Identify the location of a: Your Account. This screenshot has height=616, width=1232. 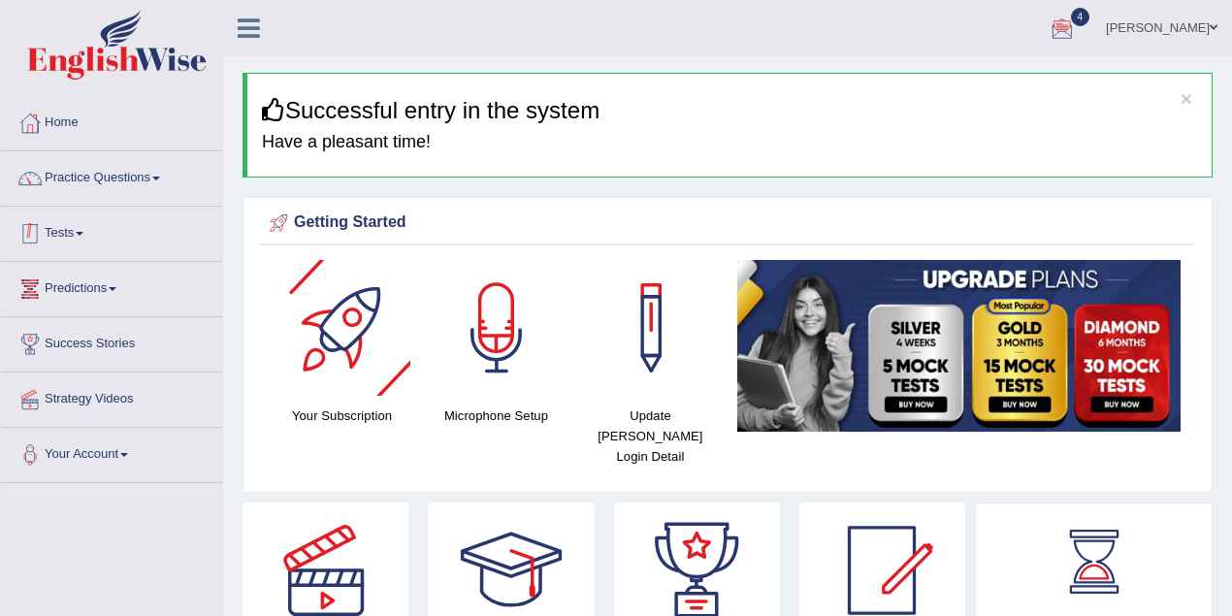
(112, 452).